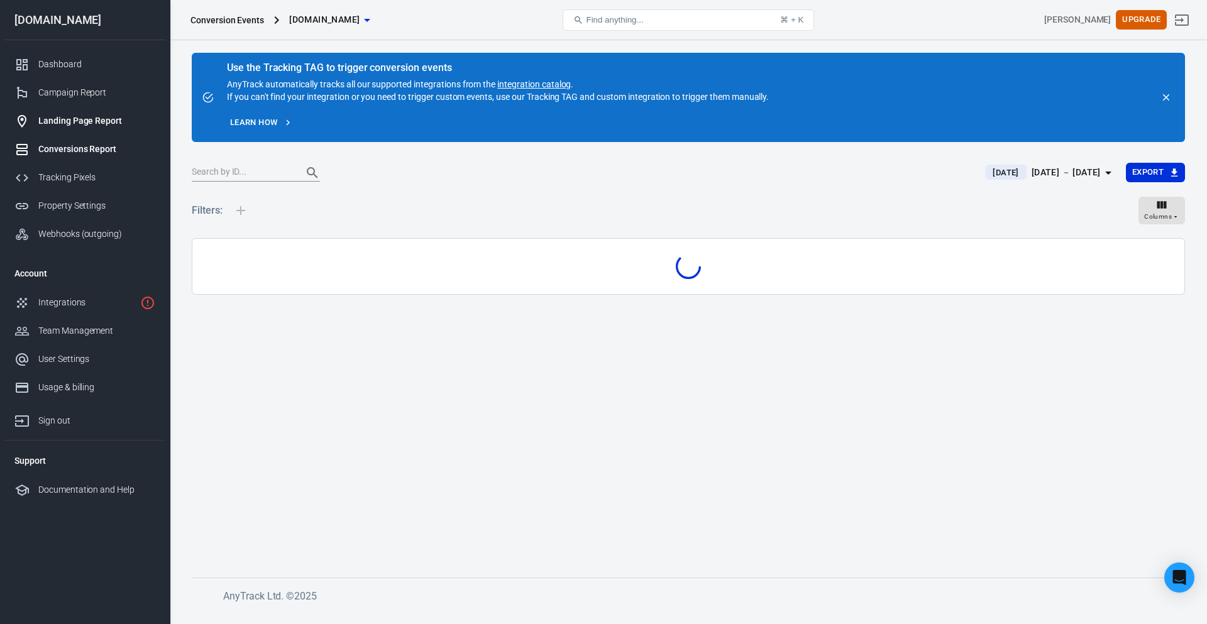  Describe the element at coordinates (1167, 97) in the screenshot. I see `button: close` at that location.